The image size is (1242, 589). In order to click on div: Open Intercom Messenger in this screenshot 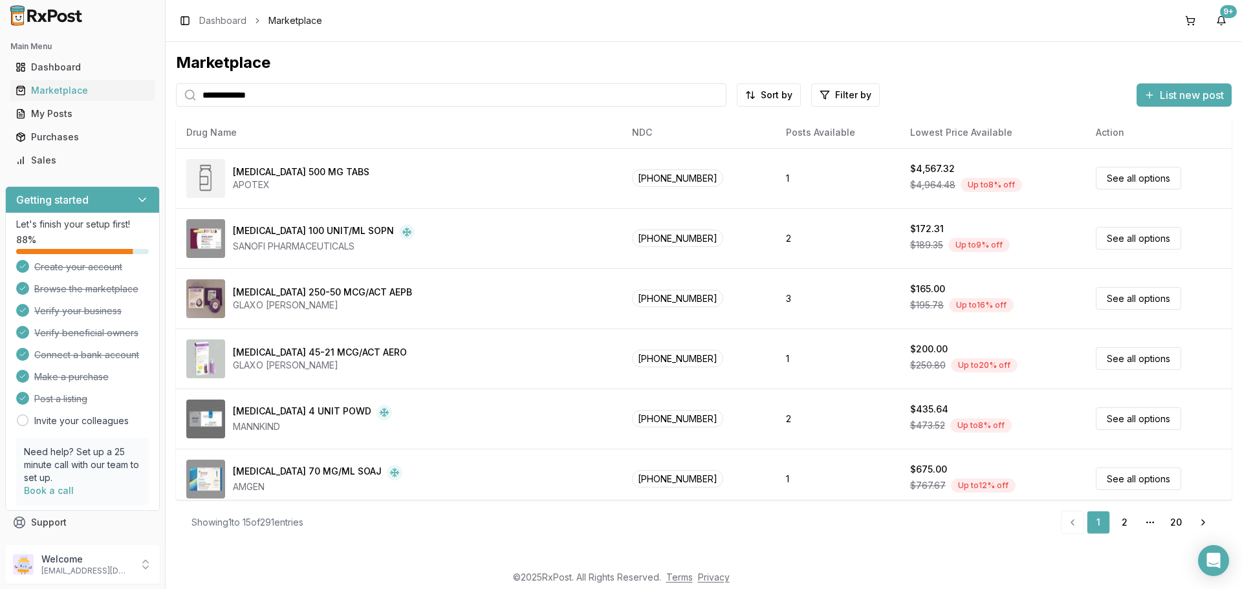, I will do `click(1213, 561)`.